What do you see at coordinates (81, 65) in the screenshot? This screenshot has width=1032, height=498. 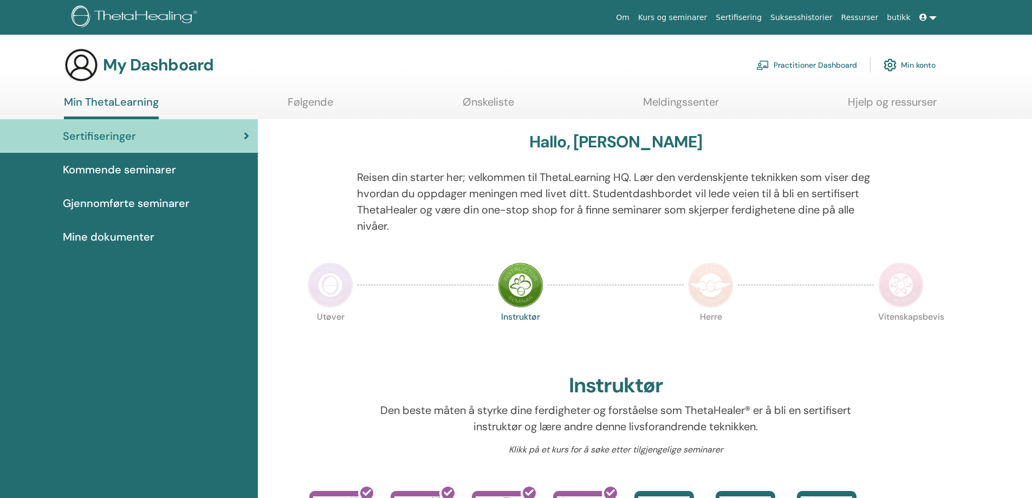 I see `img: generic-user-icon.jpg` at bounding box center [81, 65].